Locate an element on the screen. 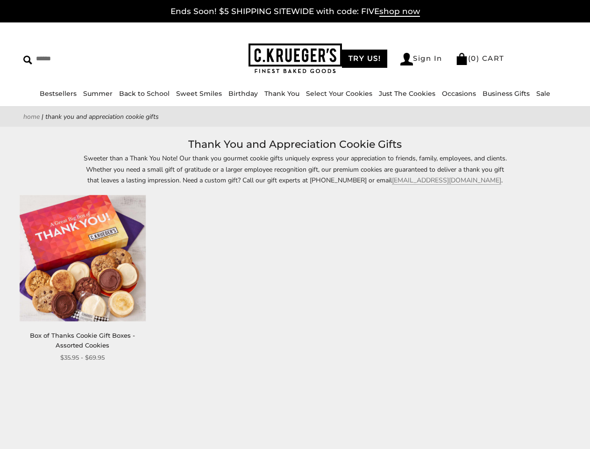  span: 0 is located at coordinates (474, 58).